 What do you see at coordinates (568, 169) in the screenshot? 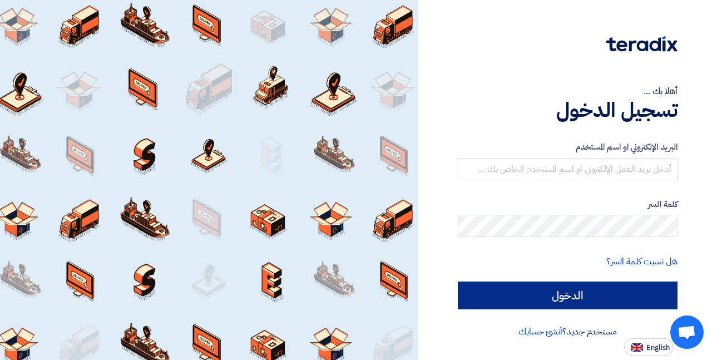
I see `input: أدخل بريد العمل الإلكتروني او اسم المستخدم الخاص بك ...` at bounding box center [568, 169].